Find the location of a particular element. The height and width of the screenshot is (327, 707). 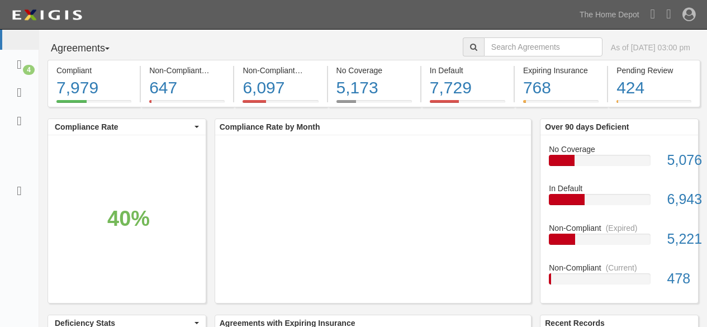

div: Pending Review is located at coordinates (654, 70).